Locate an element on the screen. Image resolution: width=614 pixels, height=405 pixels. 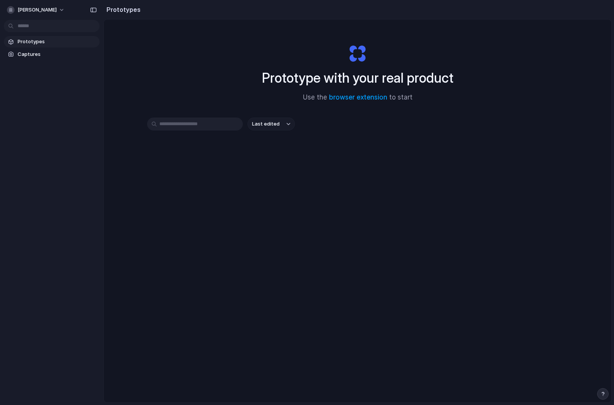
a: Prototypes is located at coordinates (52, 42).